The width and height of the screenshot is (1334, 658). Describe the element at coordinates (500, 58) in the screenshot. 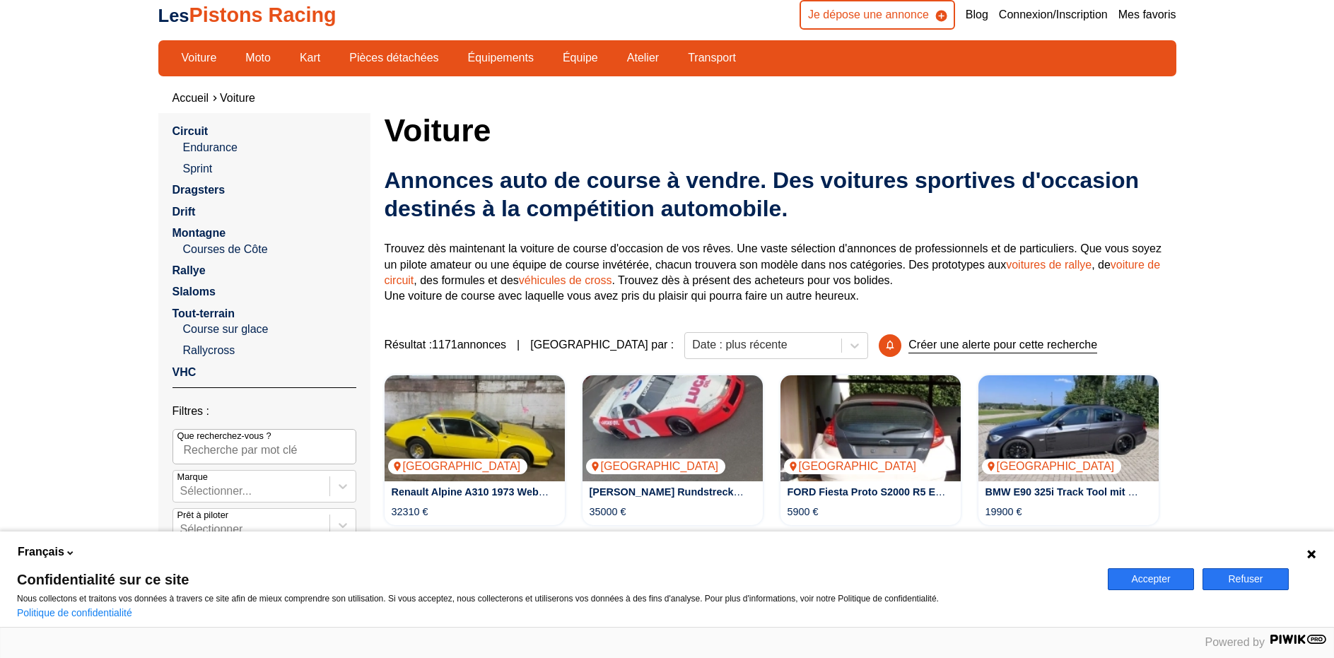

I see `a: Équipements` at that location.